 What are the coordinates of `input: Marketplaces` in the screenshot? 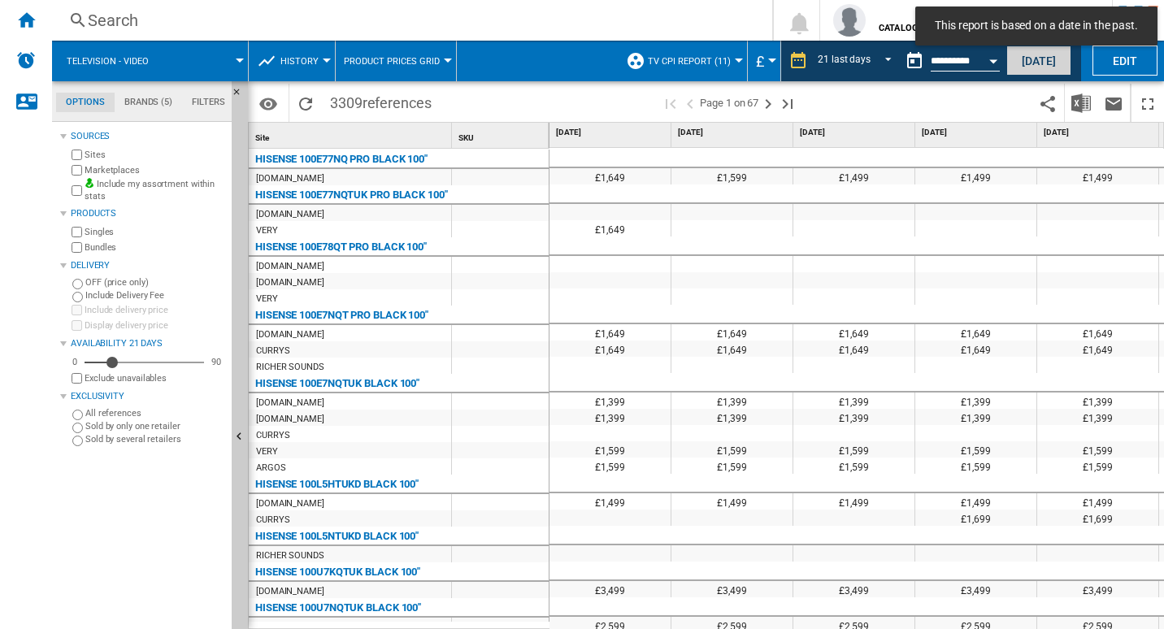 It's located at (76, 170).